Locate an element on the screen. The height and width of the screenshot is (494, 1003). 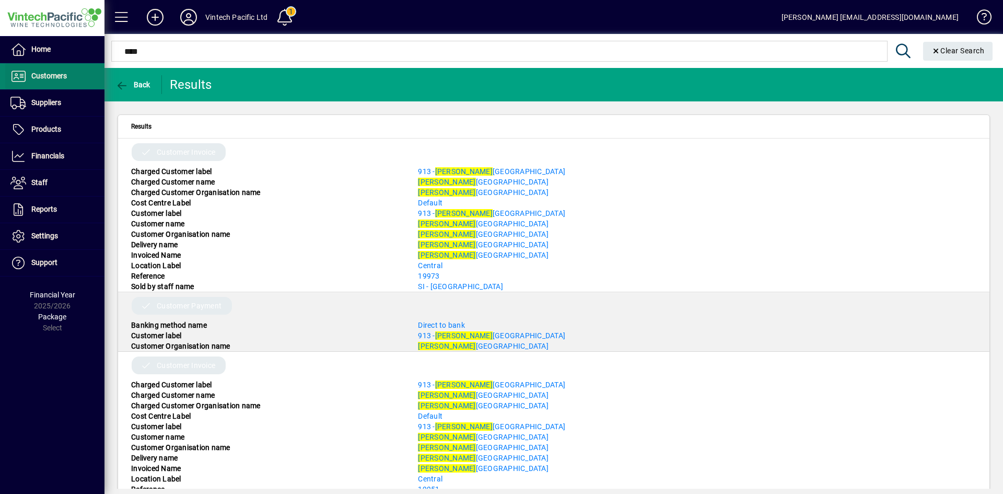
app-page-header-button: Back is located at coordinates (133, 85).